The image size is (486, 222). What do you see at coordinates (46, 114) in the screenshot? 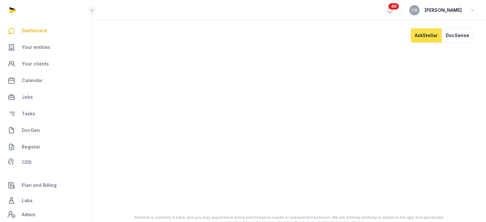
I see `a: Tasks` at bounding box center [46, 114].